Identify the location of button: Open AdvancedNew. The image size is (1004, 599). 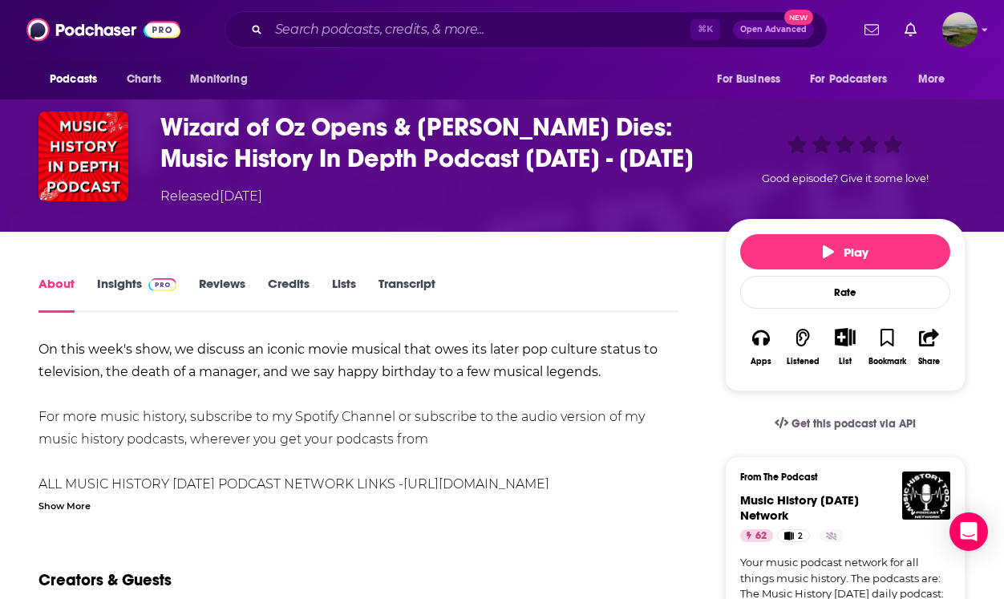
(773, 30).